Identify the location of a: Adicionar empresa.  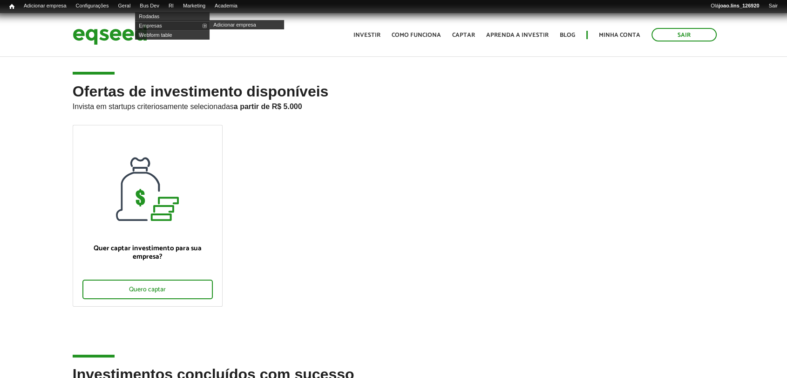
(45, 6).